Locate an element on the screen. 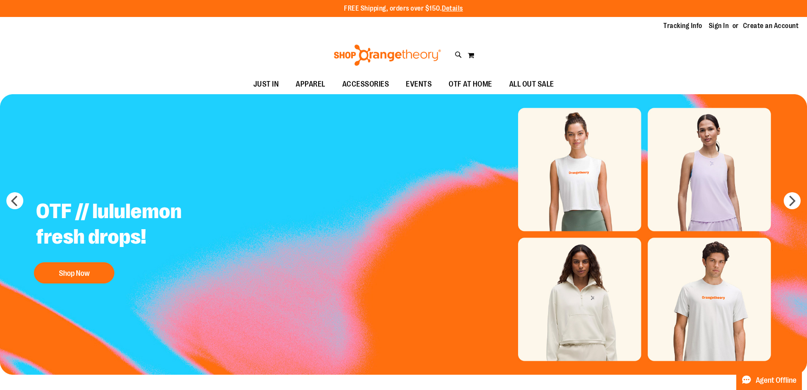 The image size is (807, 390). button: Shop Now is located at coordinates (74, 273).